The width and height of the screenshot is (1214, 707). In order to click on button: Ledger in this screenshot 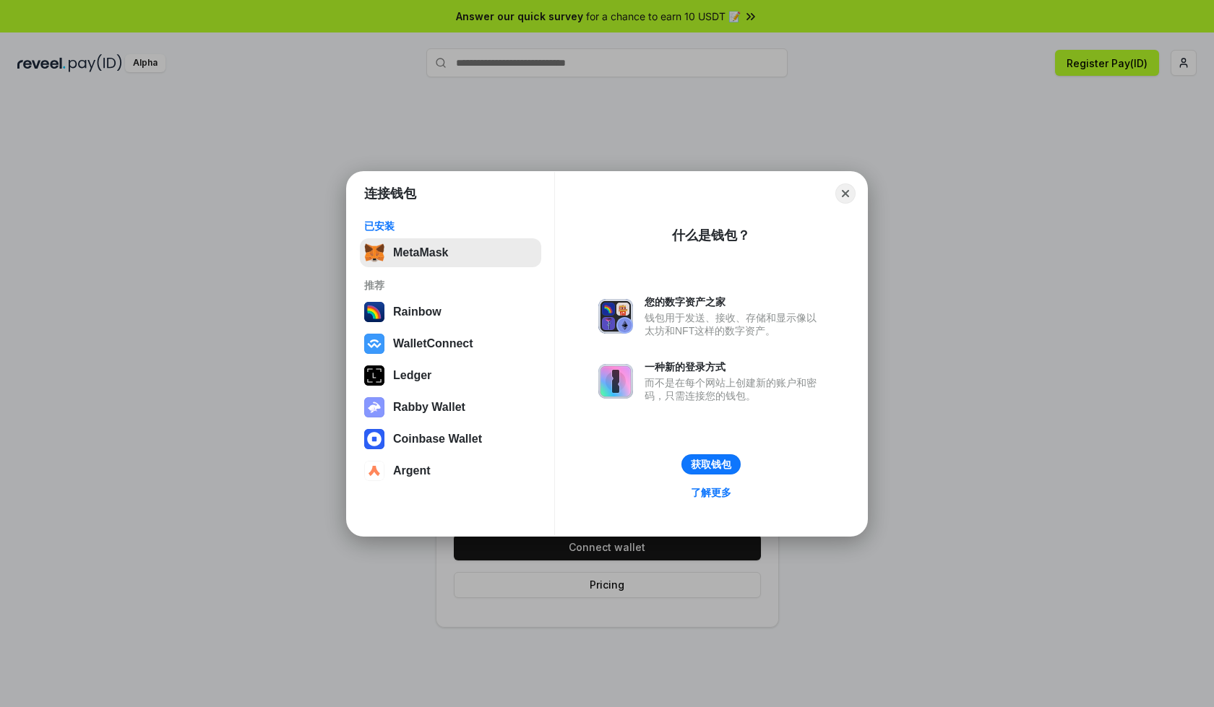, I will do `click(450, 376)`.